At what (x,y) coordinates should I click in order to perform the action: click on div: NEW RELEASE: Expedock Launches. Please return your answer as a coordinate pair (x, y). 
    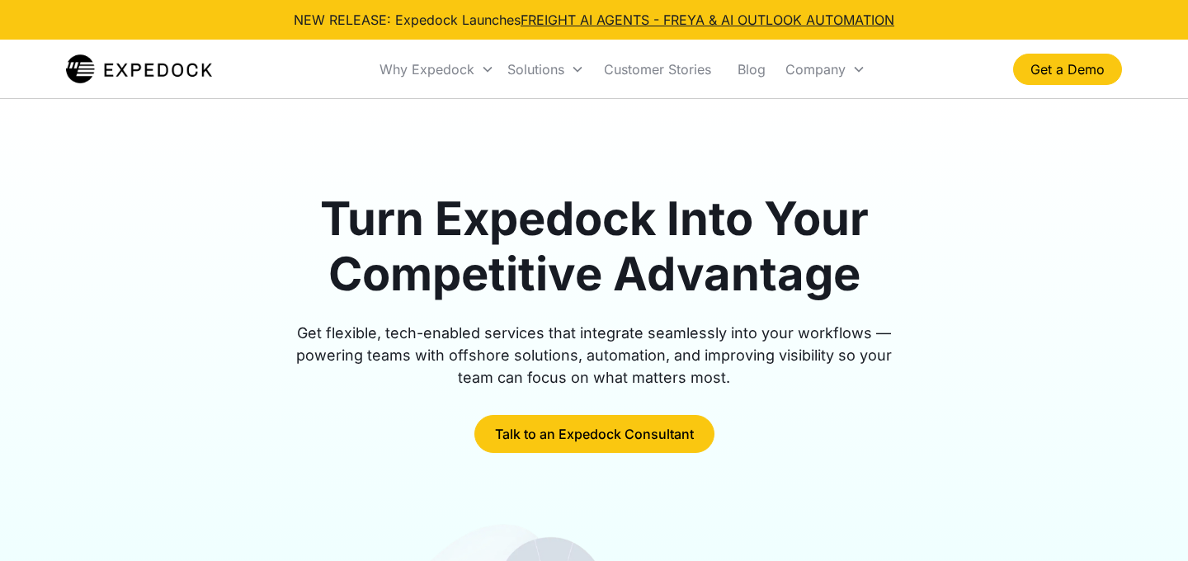
    Looking at the image, I should click on (594, 20).